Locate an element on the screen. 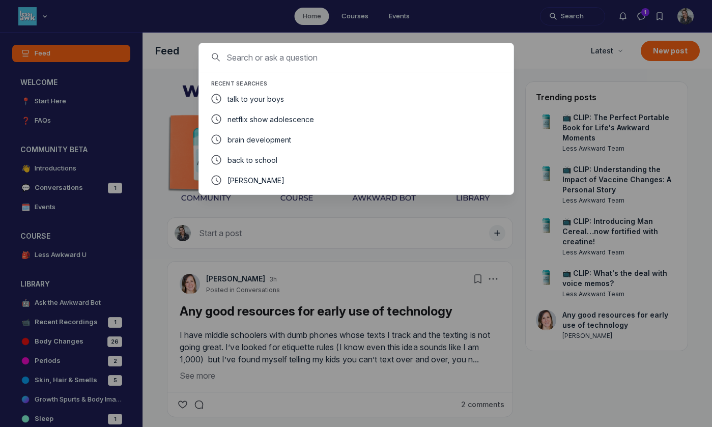  span: netflix show adolescence is located at coordinates (271, 119).